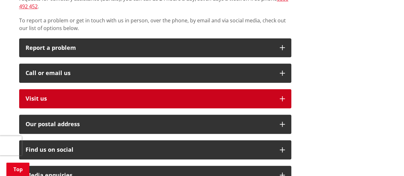  Describe the element at coordinates (155, 99) in the screenshot. I see `button: Visit us` at that location.